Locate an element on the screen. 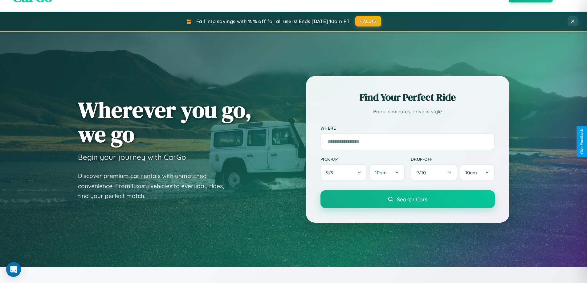 The width and height of the screenshot is (587, 283). label: Pick-up is located at coordinates (363, 159).